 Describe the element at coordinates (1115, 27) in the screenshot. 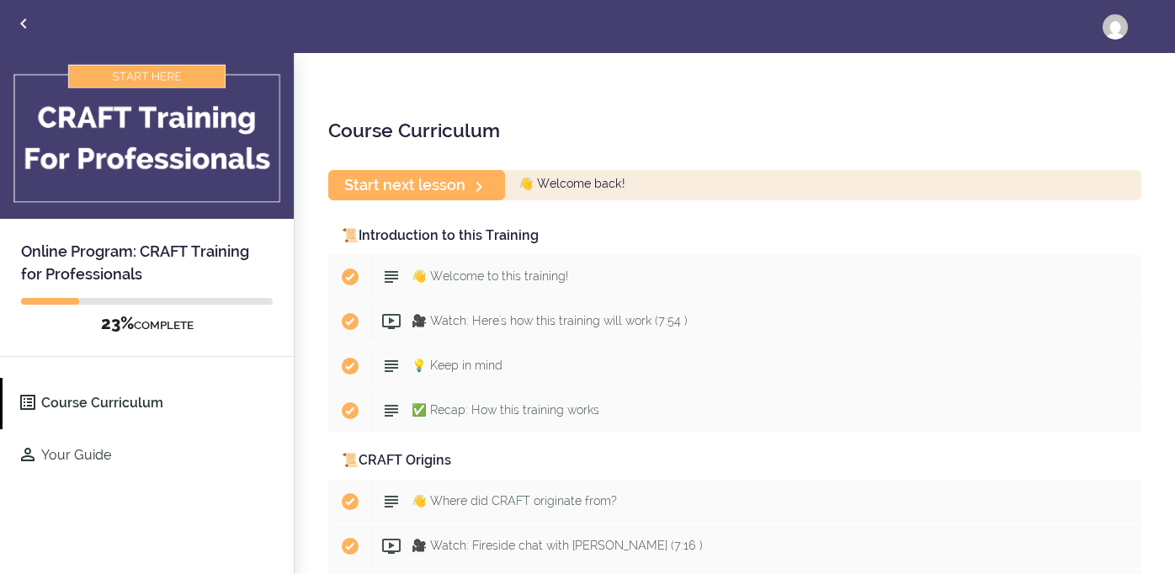

I see `img: basset.mom@hotmail.com` at that location.